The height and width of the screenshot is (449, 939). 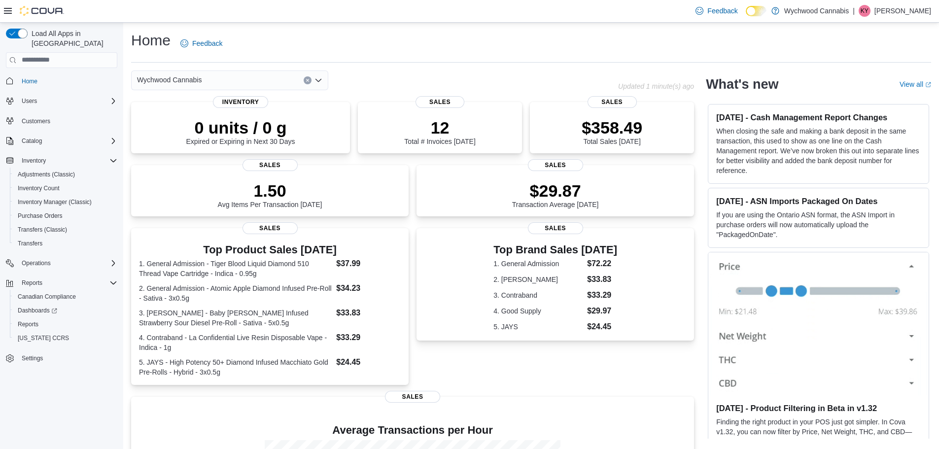 I want to click on a: Adjustments (Classic), so click(x=46, y=174).